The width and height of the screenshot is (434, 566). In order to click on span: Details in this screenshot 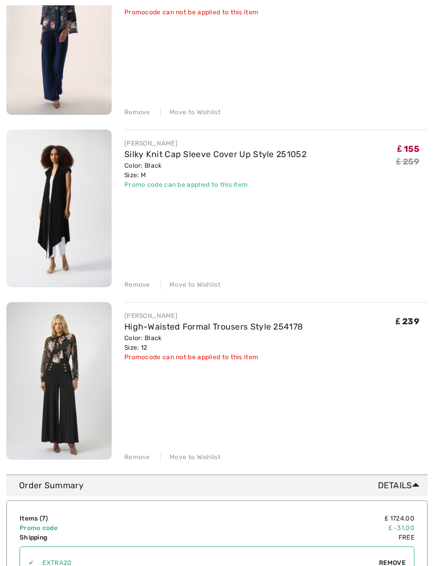, I will do `click(400, 486)`.